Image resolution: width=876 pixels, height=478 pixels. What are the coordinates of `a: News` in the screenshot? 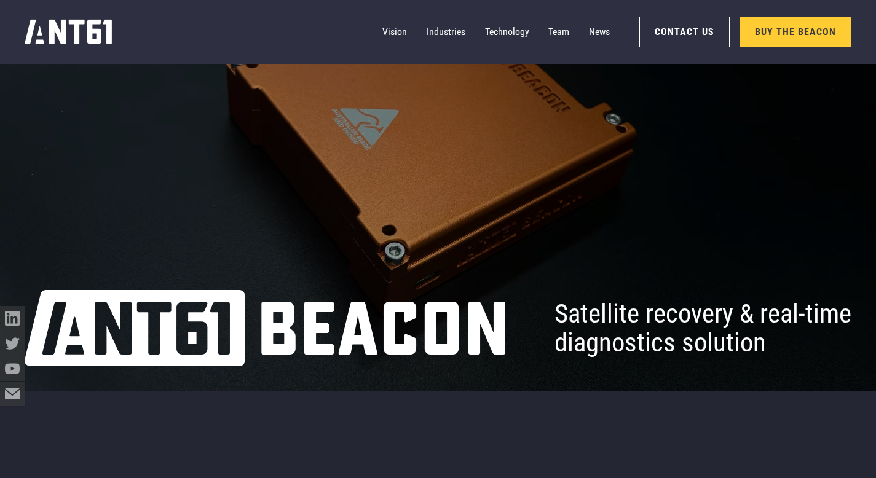 It's located at (600, 32).